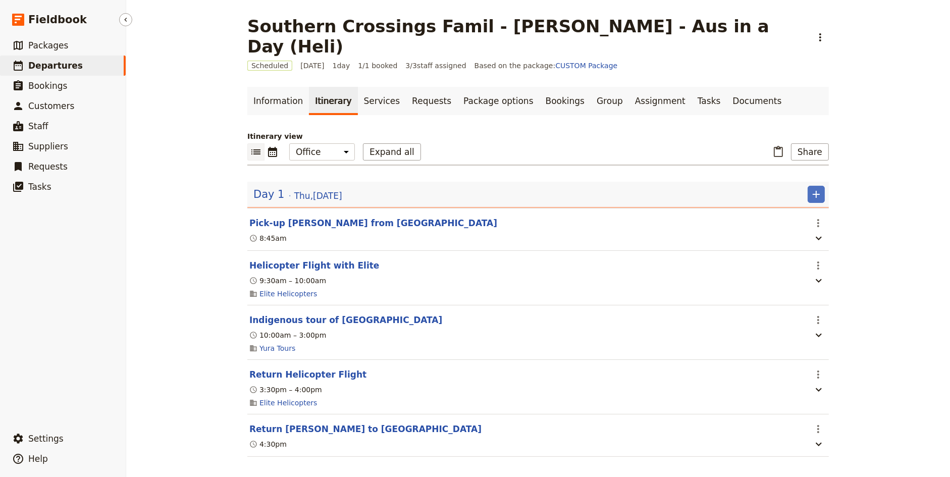  I want to click on span: Staff, so click(38, 126).